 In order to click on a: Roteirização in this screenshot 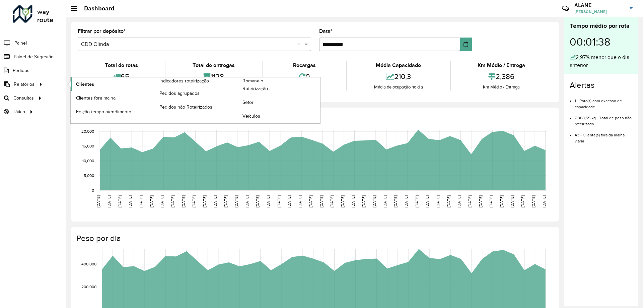, I will do `click(279, 89)`.